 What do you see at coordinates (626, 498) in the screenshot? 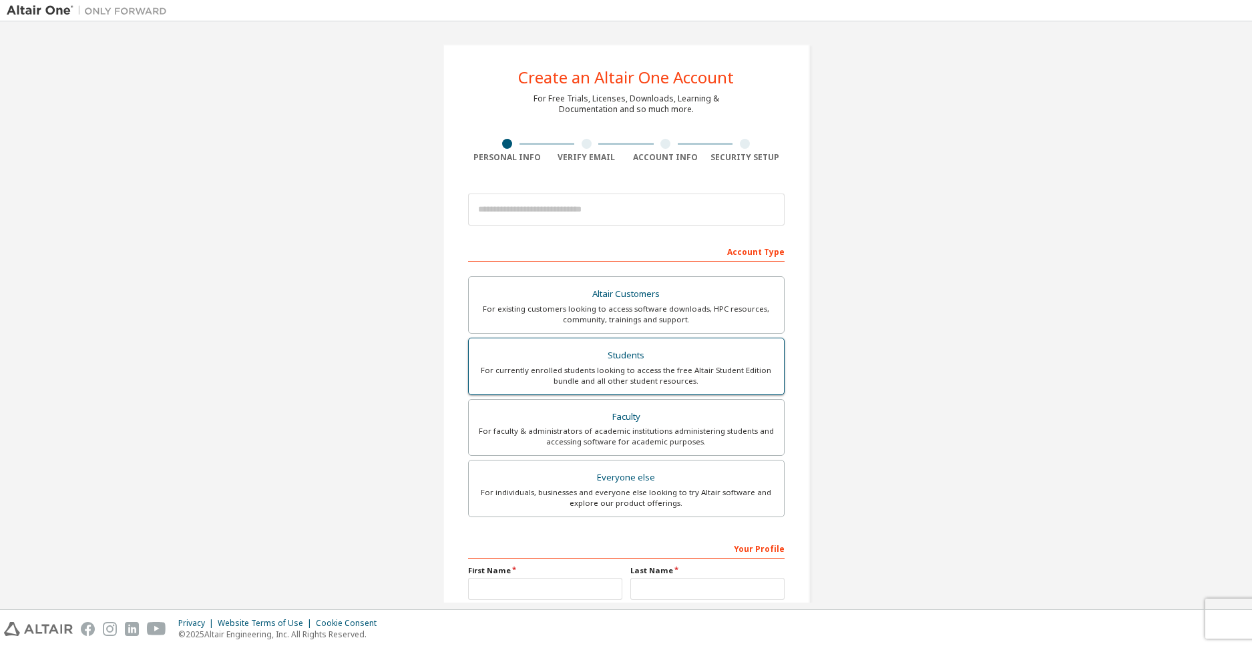
I see `div: For individuals, businesses and everyone else looking to try Altair software and explore our prod...` at bounding box center [626, 498].